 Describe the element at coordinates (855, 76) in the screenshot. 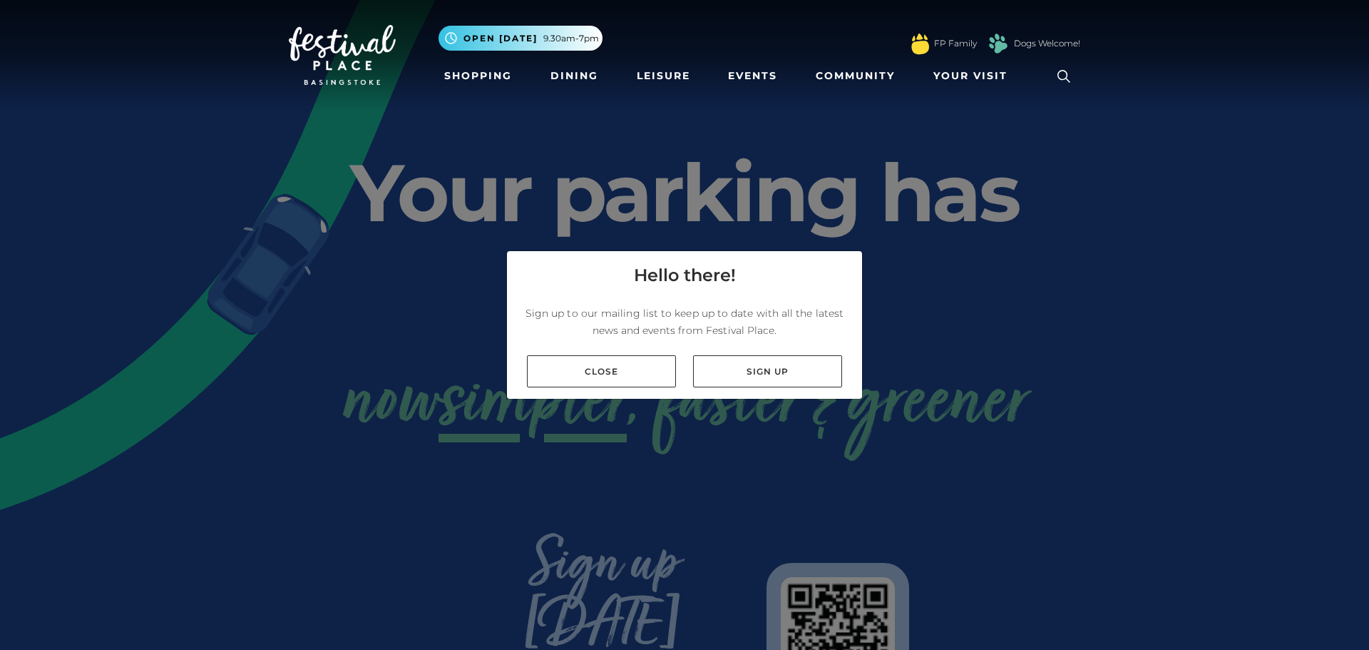

I see `a: Community` at that location.